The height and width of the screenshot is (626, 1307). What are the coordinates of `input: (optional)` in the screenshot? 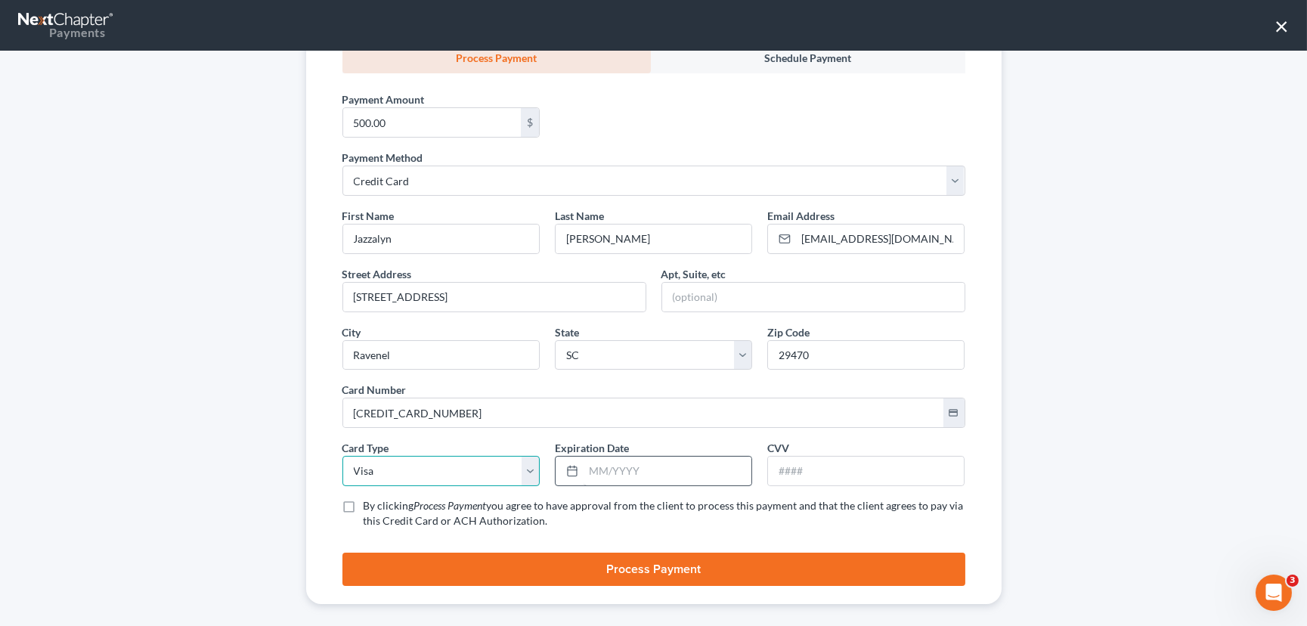 It's located at (813, 297).